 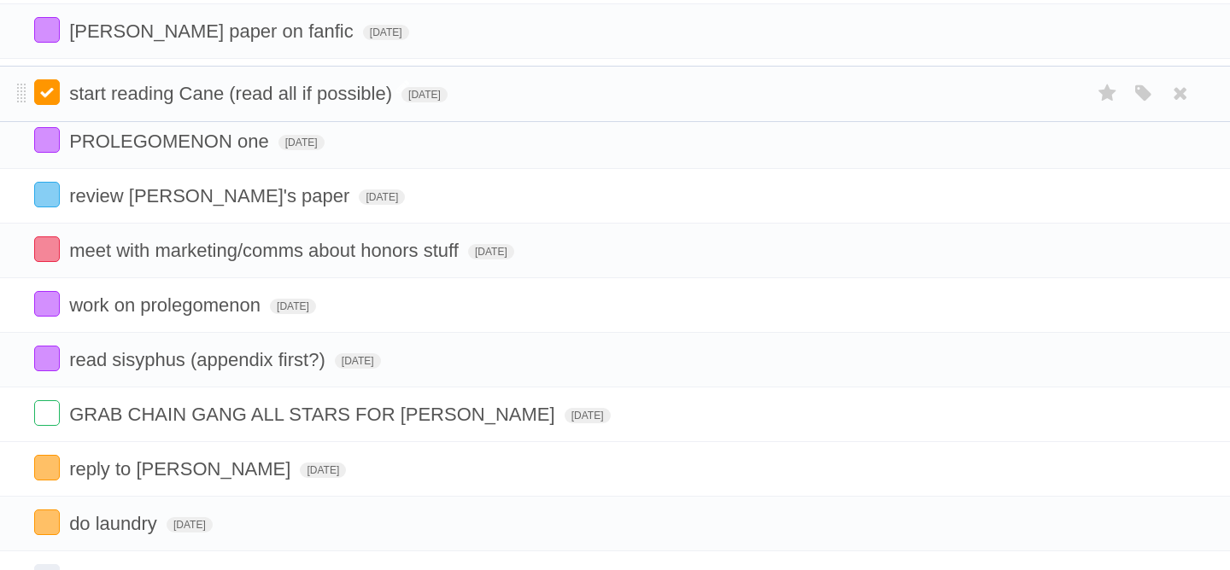 What do you see at coordinates (167, 305) in the screenshot?
I see `span: work on prolegomenon` at bounding box center [167, 305].